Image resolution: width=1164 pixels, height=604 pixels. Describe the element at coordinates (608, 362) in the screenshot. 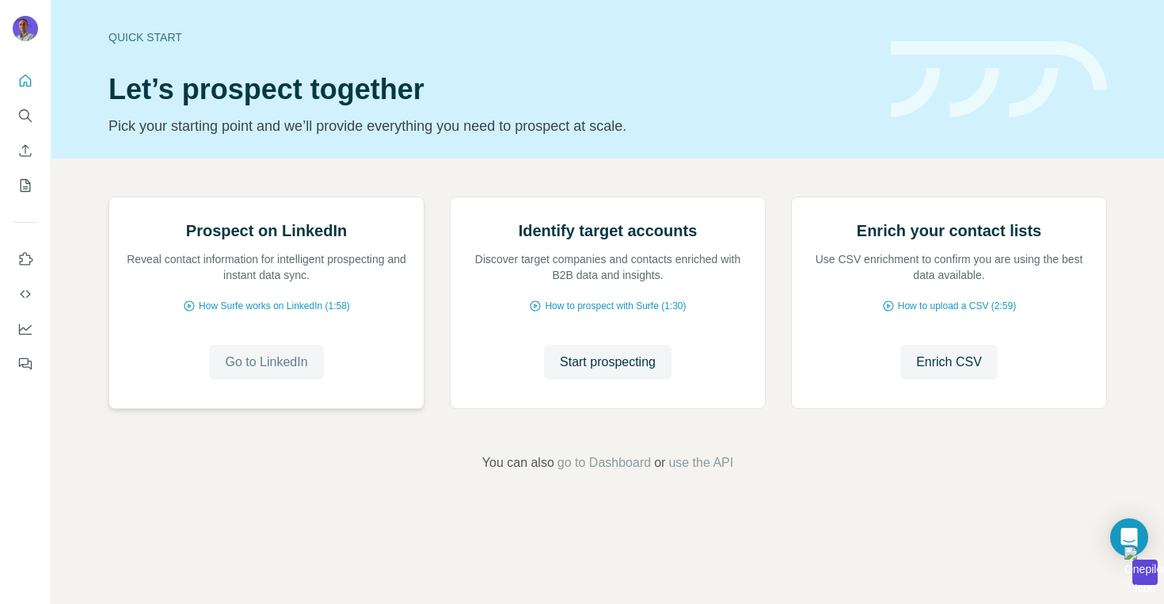

I see `span: Start prospecting` at that location.